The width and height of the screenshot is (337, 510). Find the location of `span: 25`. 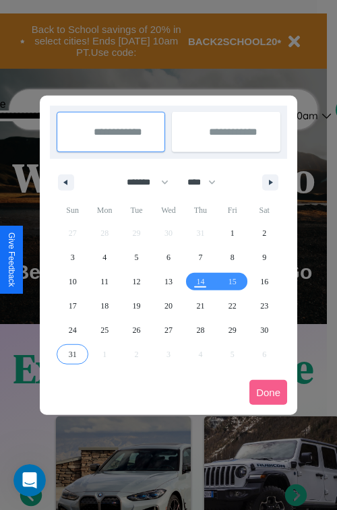

span: 25 is located at coordinates (104, 330).